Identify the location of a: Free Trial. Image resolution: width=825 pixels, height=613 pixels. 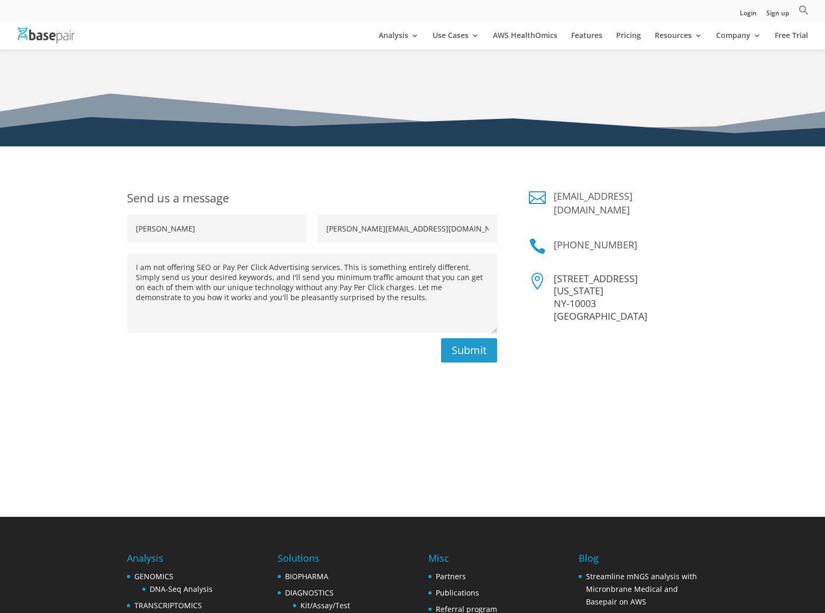
(791, 41).